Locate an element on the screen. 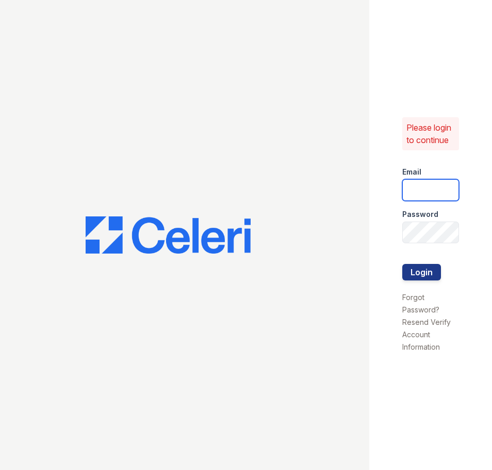 This screenshot has height=470, width=492. label: Email is located at coordinates (412, 172).